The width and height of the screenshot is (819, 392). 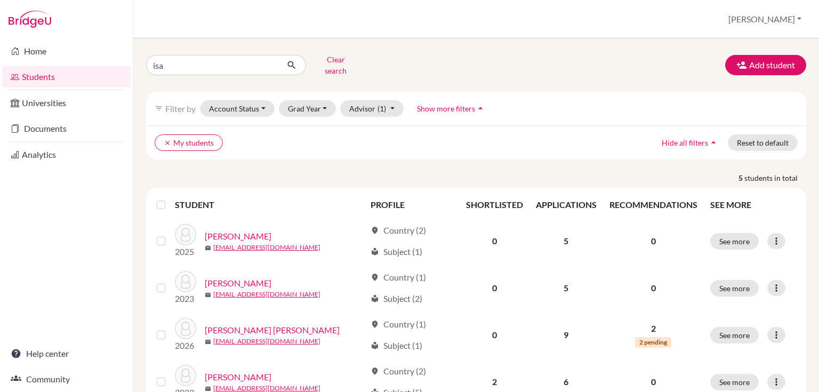 What do you see at coordinates (653, 328) in the screenshot?
I see `p: 2` at bounding box center [653, 328].